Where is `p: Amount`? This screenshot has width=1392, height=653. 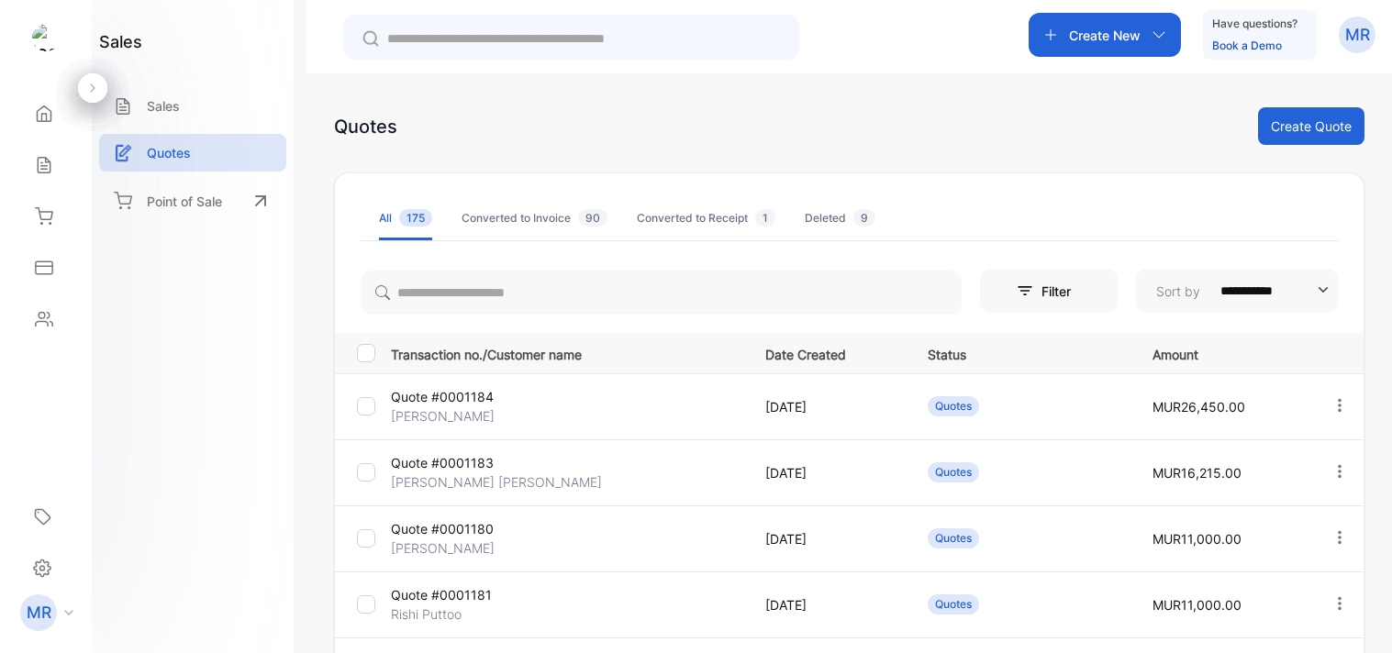 p: Amount is located at coordinates (1222, 352).